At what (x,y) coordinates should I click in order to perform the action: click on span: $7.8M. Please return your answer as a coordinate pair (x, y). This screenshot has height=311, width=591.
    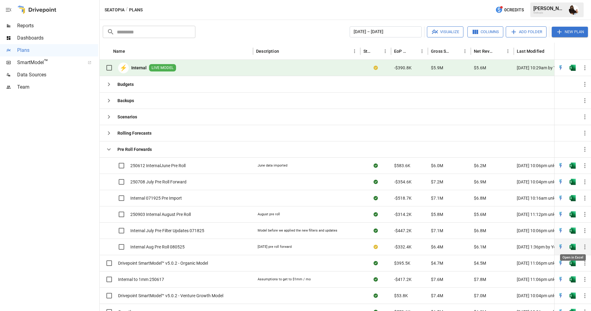
    Looking at the image, I should click on (480, 280).